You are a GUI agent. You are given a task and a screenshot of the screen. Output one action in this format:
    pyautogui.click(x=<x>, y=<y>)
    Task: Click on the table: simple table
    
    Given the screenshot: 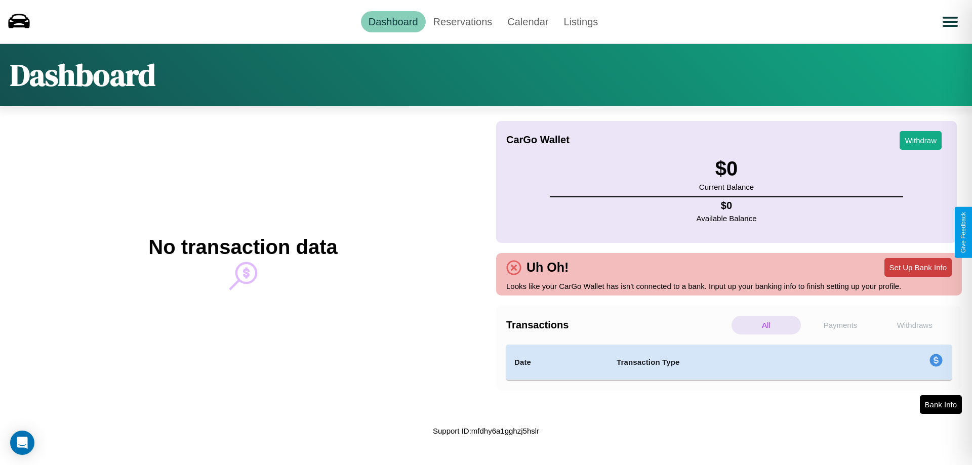 What is the action you would take?
    pyautogui.click(x=729, y=362)
    